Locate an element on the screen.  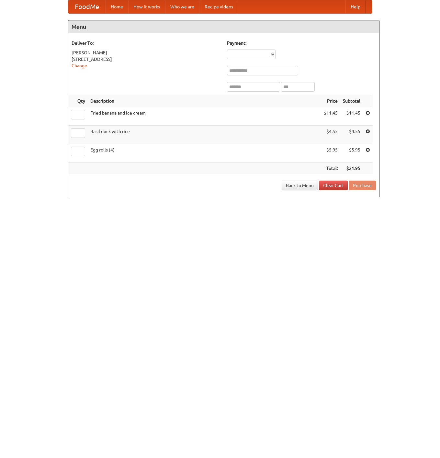
a: Home is located at coordinates (117, 7).